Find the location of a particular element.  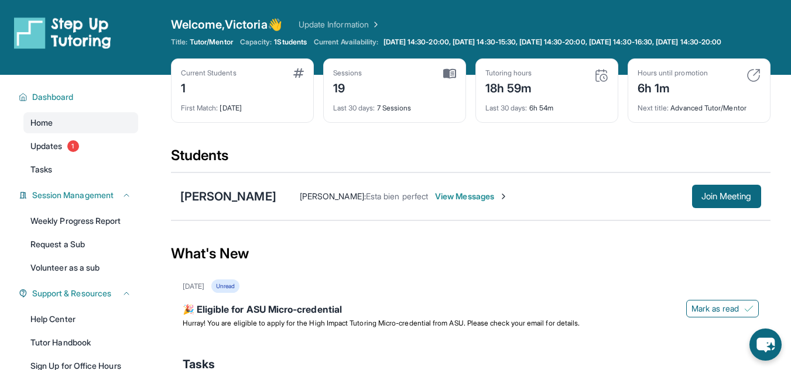

button: Support & Resources is located at coordinates (79, 294).